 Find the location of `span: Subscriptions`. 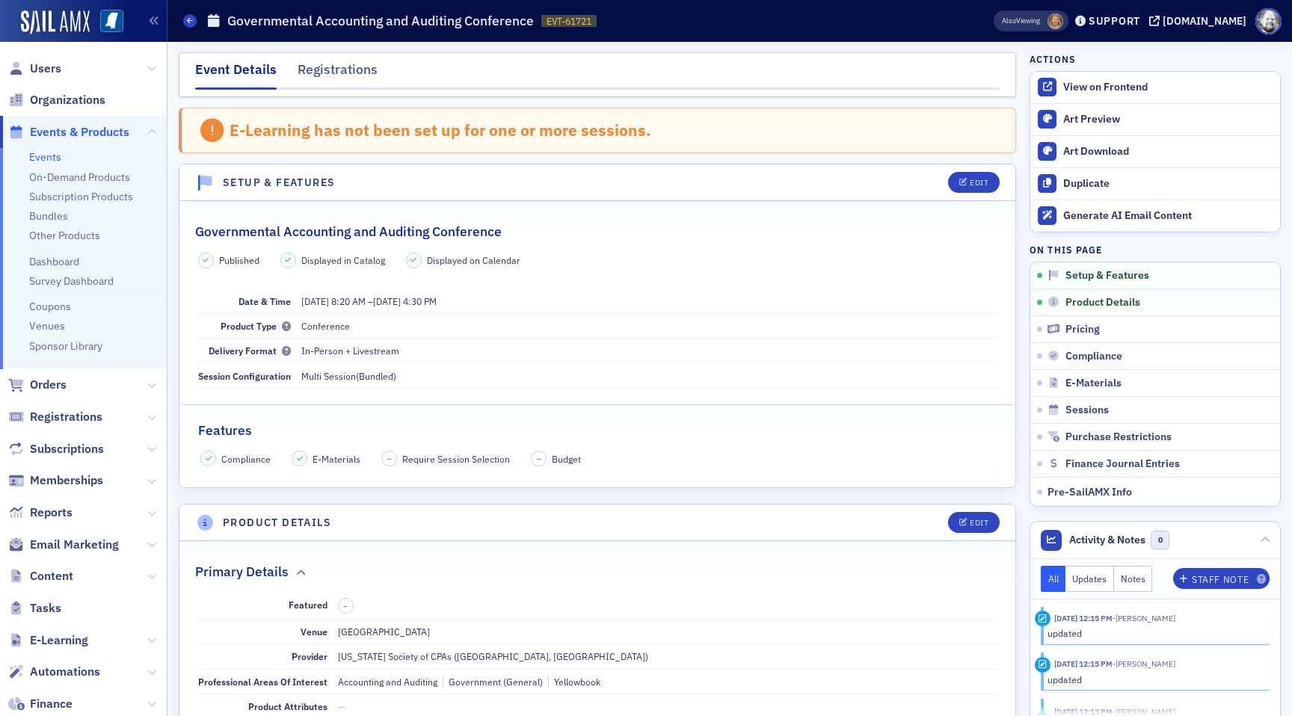

span: Subscriptions is located at coordinates (67, 449).